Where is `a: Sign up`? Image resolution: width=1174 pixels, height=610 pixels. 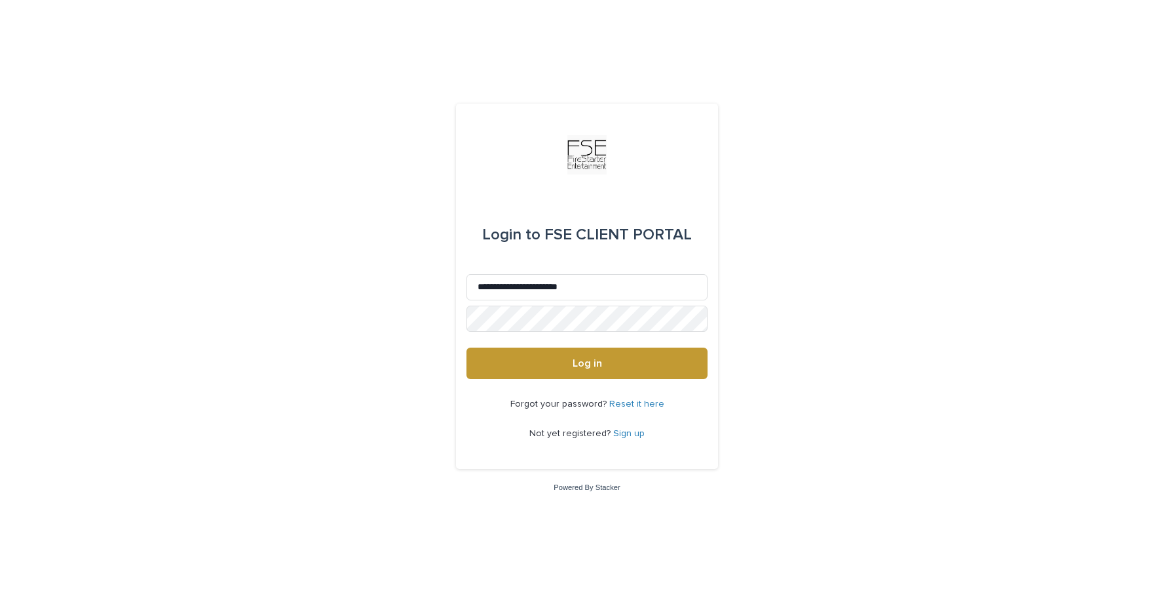 a: Sign up is located at coordinates (629, 433).